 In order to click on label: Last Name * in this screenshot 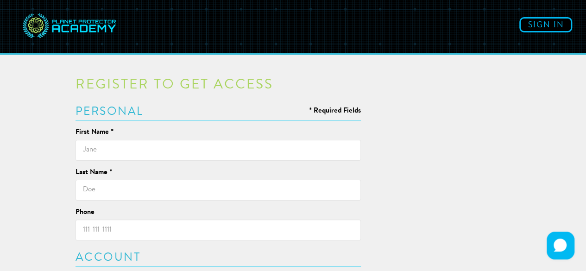, I will do `click(94, 172)`.